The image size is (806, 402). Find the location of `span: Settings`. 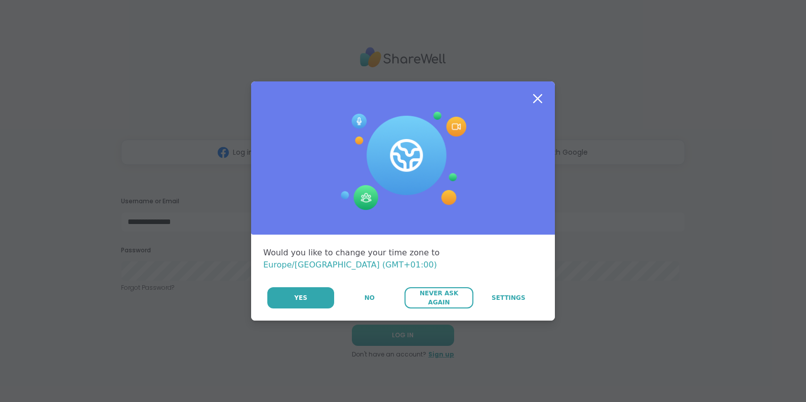

span: Settings is located at coordinates (508, 298).